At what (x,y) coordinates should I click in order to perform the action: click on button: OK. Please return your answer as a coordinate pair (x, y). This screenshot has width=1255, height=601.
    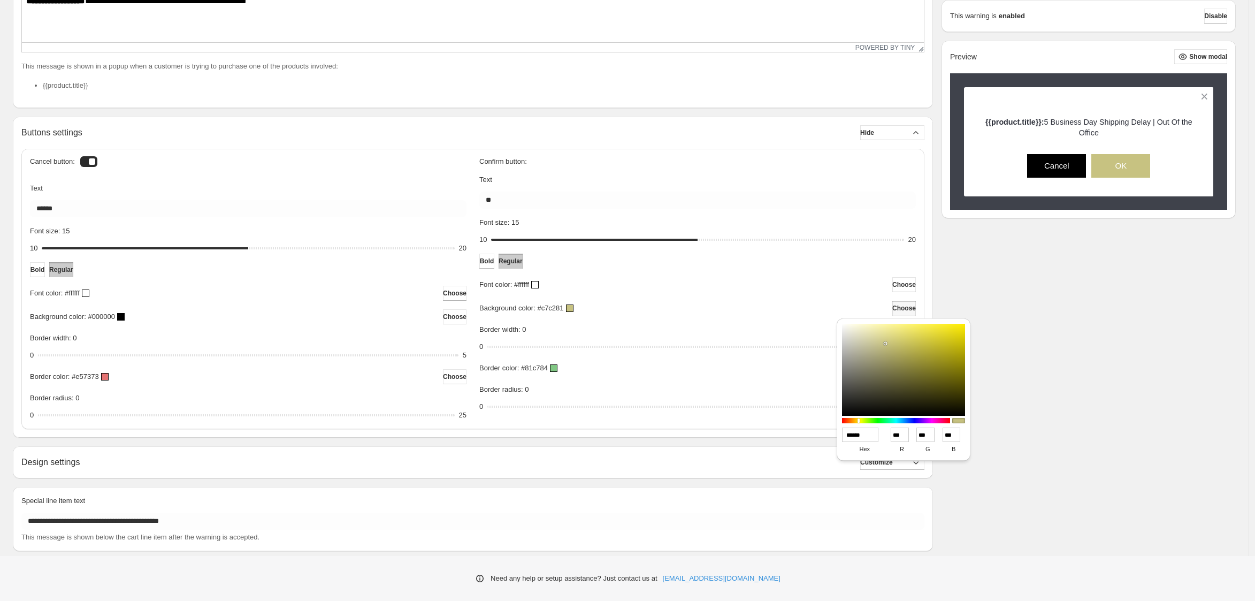
    Looking at the image, I should click on (1121, 166).